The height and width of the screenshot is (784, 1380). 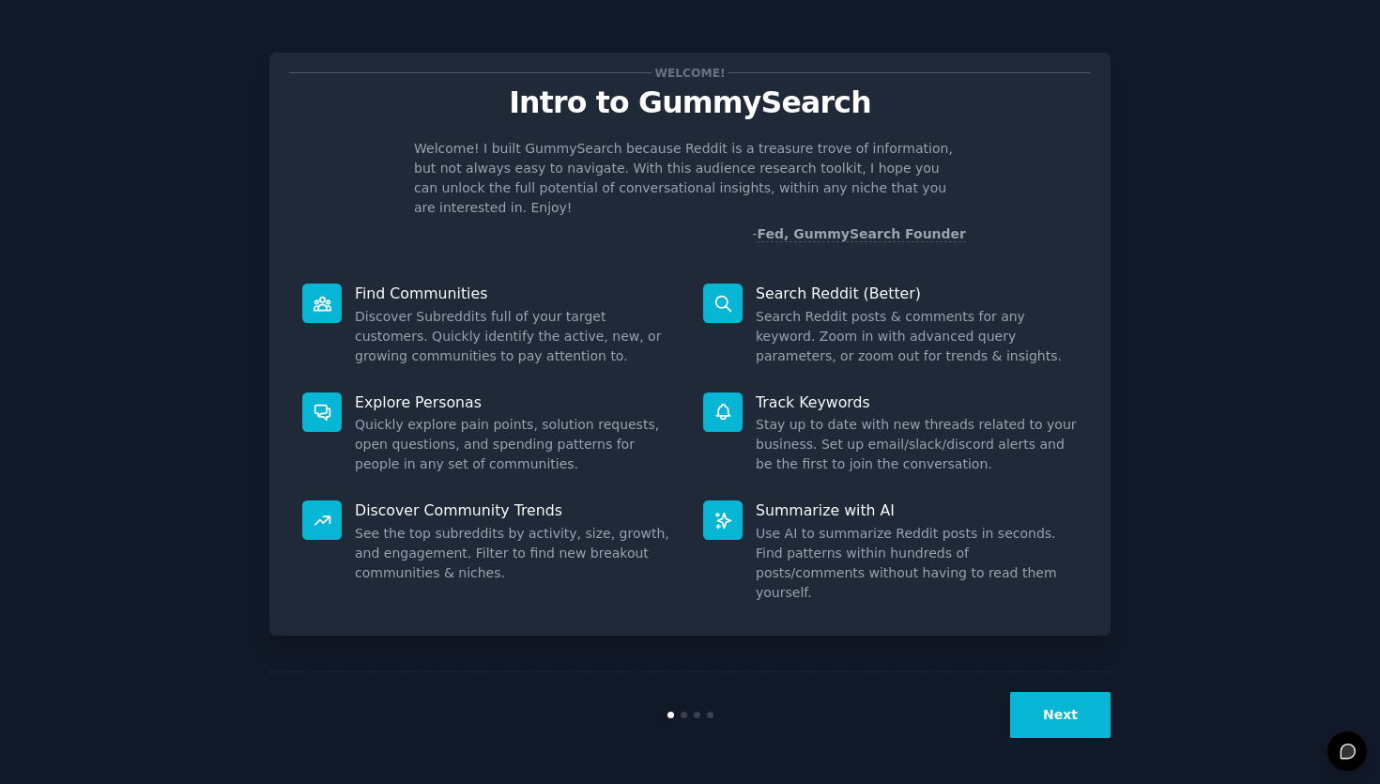 What do you see at coordinates (916, 510) in the screenshot?
I see `p: Summarize with AI` at bounding box center [916, 510].